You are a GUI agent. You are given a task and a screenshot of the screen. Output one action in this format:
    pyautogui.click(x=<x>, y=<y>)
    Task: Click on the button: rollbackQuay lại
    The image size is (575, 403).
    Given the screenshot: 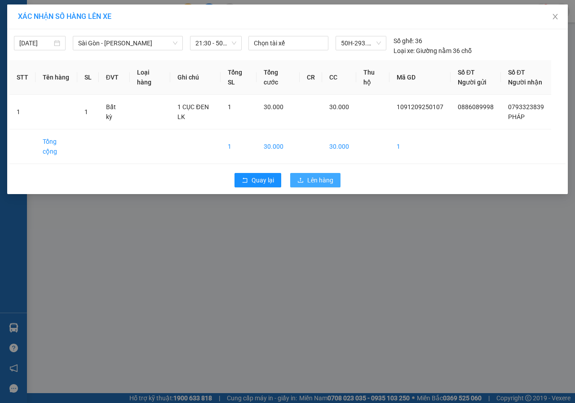 What is the action you would take?
    pyautogui.click(x=258, y=180)
    